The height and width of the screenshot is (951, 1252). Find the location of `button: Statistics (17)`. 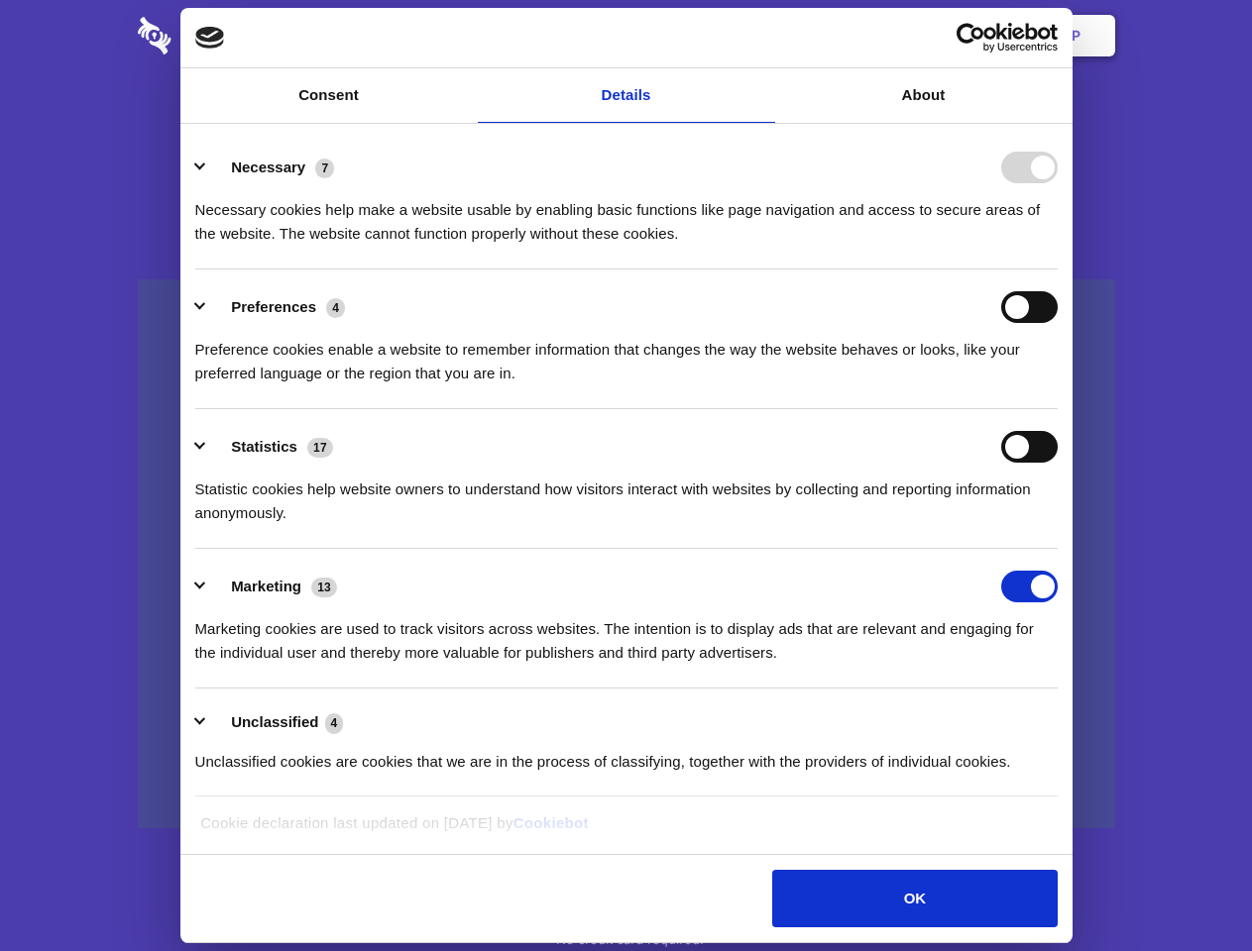

button: Statistics (17) is located at coordinates (271, 447).